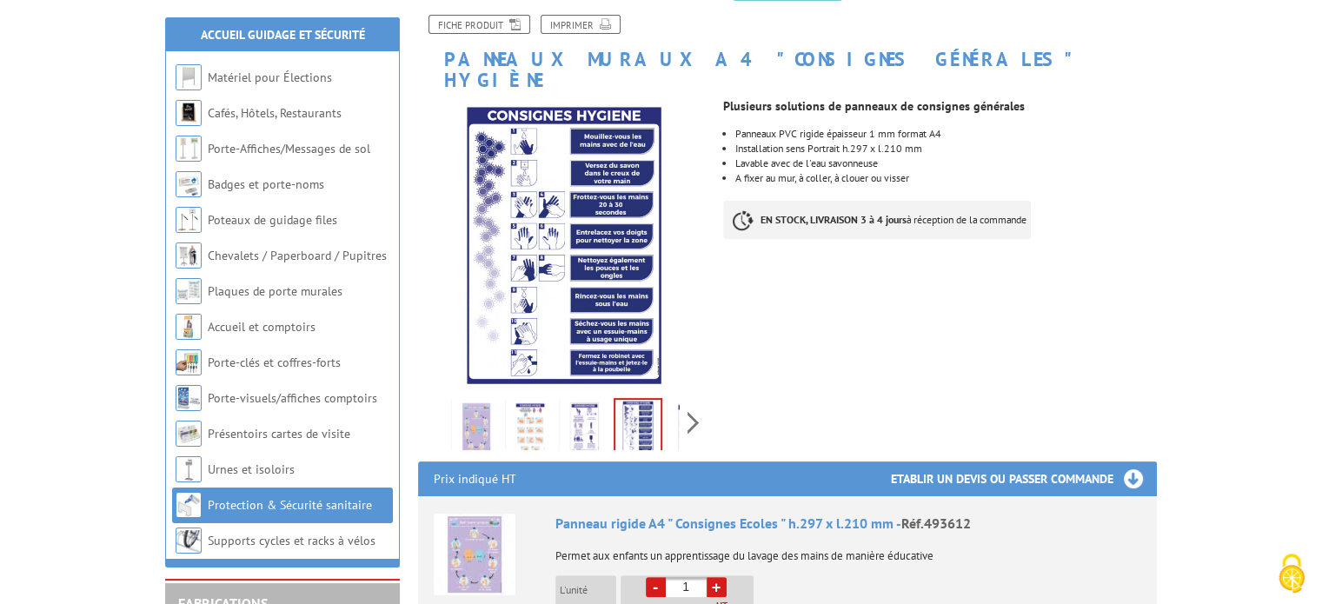 The height and width of the screenshot is (604, 1322). I want to click on li: Lavable avec de l'eau savonneuse, so click(946, 163).